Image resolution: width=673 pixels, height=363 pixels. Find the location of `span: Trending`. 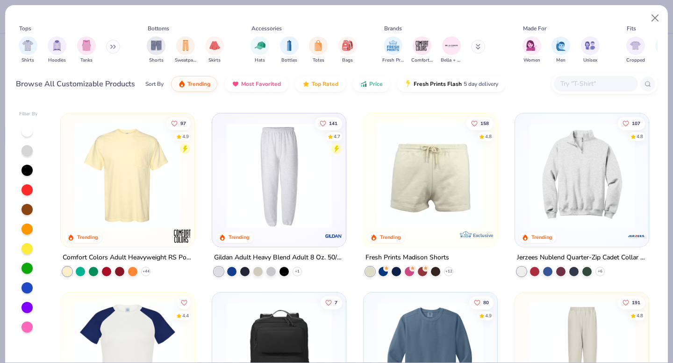

span: Trending is located at coordinates (199, 84).